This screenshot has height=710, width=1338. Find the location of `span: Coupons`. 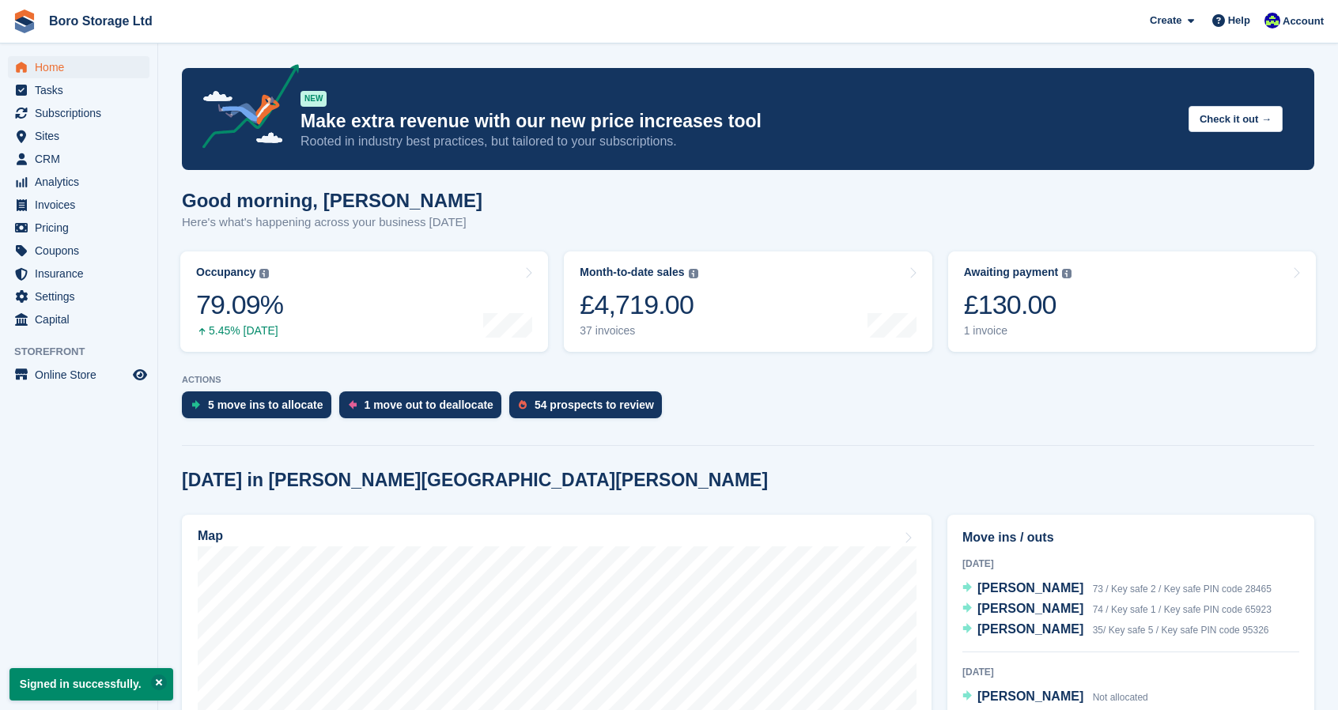

span: Coupons is located at coordinates (82, 251).